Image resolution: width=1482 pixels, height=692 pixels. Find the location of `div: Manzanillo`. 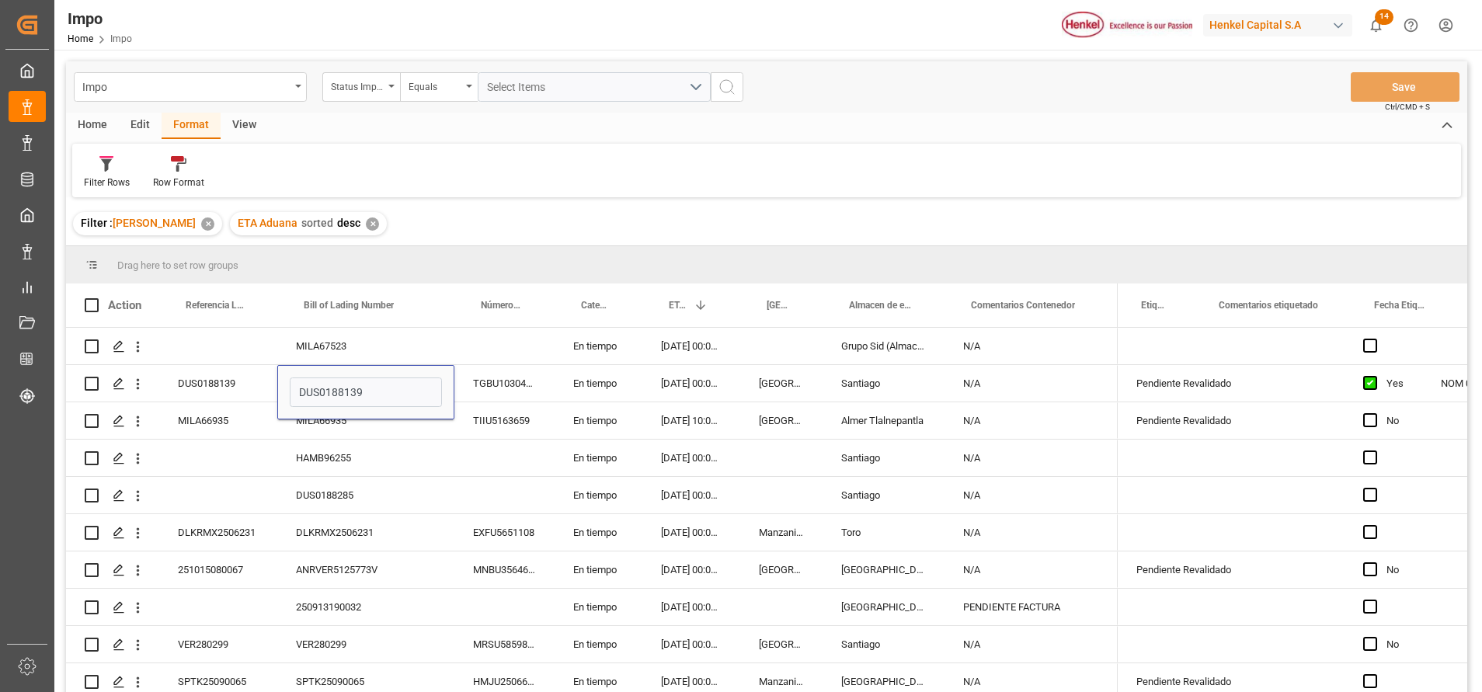

div: Manzanillo is located at coordinates (781, 532).